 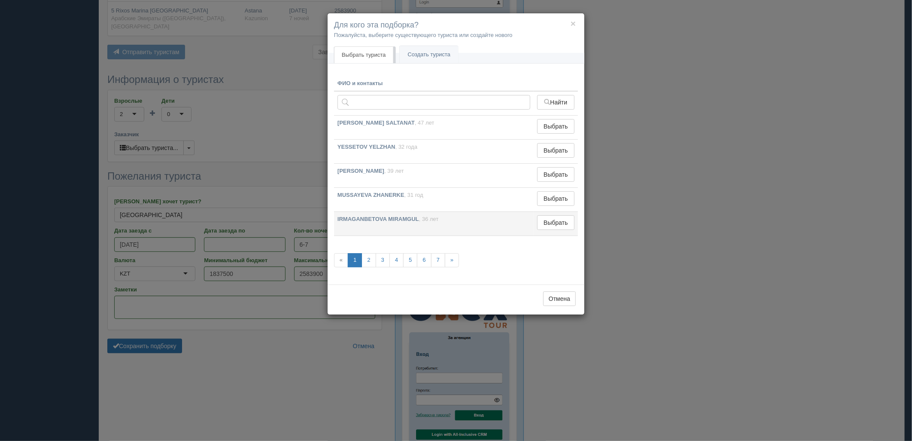 What do you see at coordinates (560, 299) in the screenshot?
I see `button: Отмена` at bounding box center [560, 299].